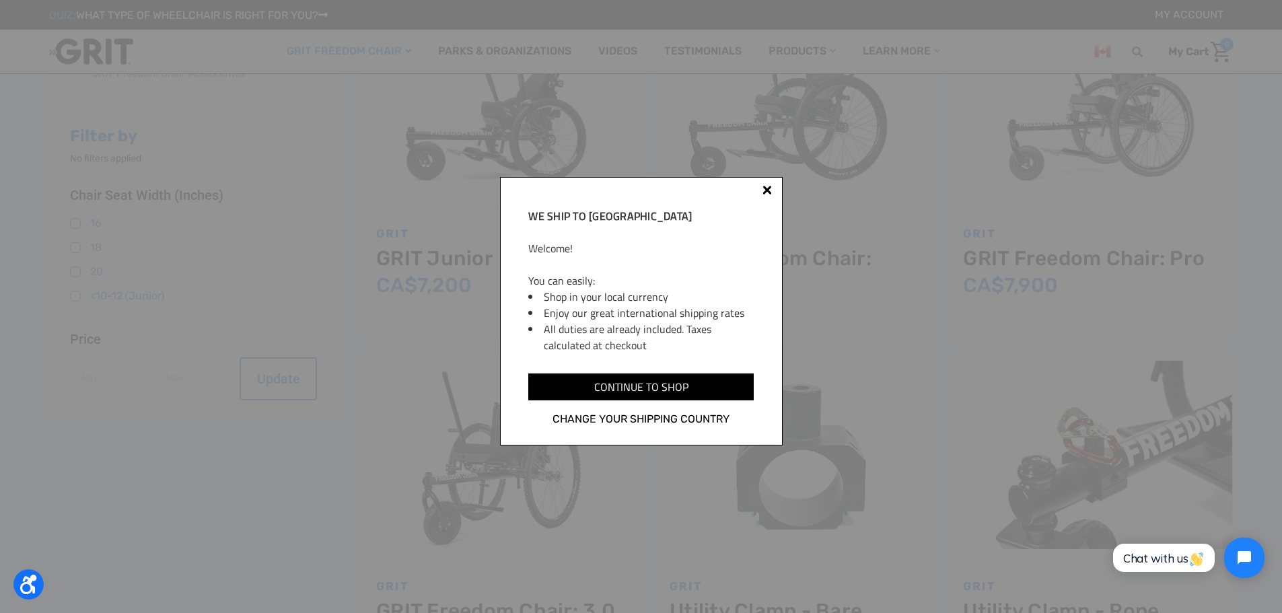  What do you see at coordinates (641, 281) in the screenshot?
I see `p: You can easily:` at bounding box center [641, 281].